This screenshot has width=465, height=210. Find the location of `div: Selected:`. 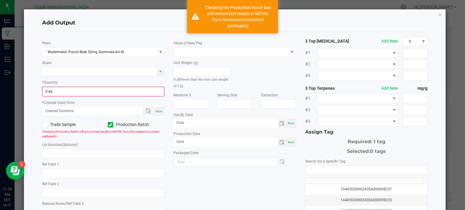

div: Selected: is located at coordinates (366, 150).